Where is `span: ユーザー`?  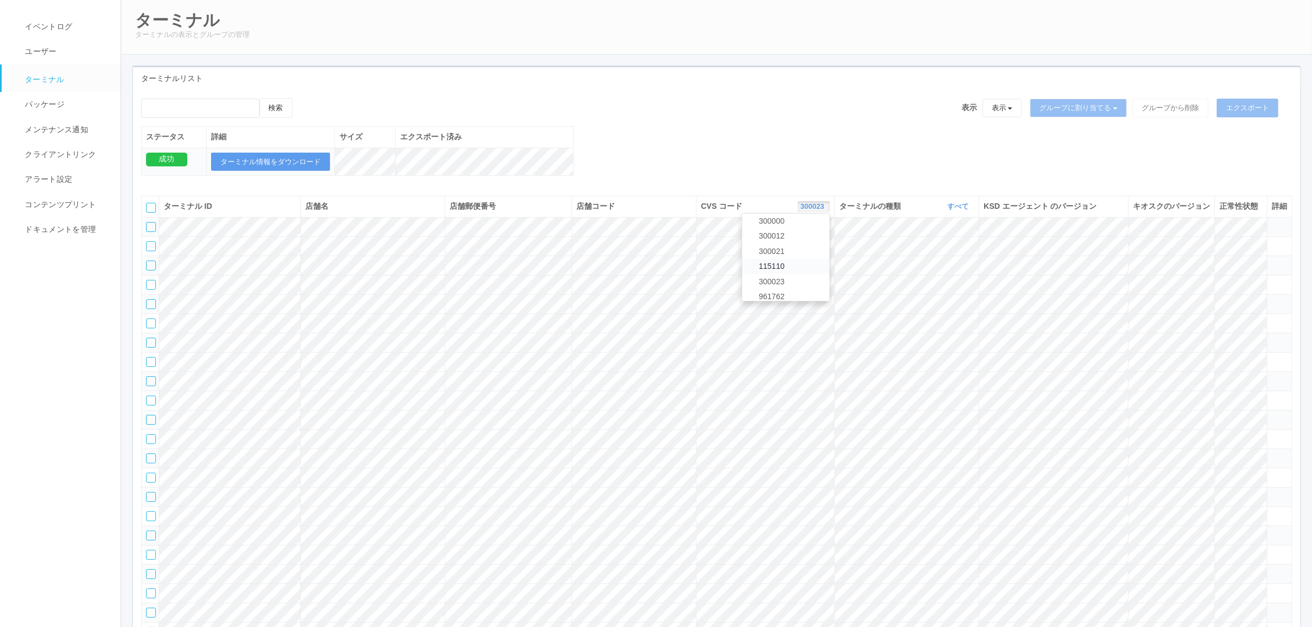 span: ユーザー is located at coordinates (39, 51).